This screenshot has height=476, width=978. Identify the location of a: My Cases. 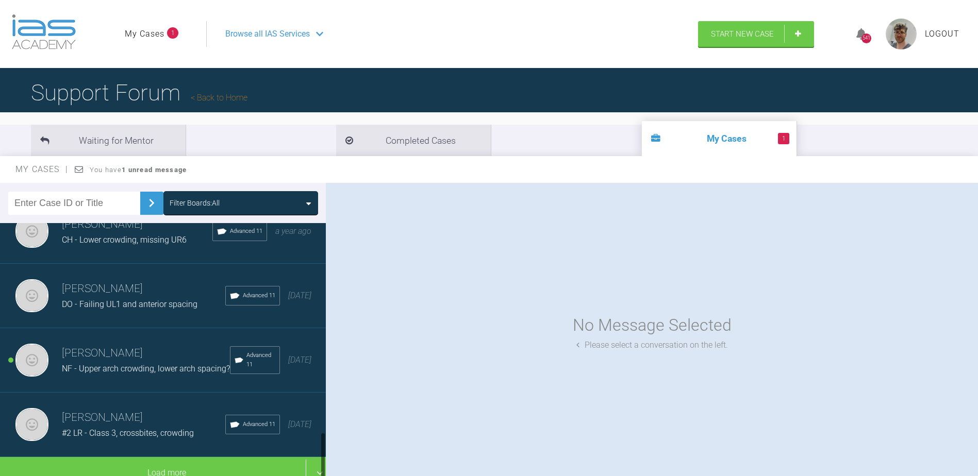
(144, 34).